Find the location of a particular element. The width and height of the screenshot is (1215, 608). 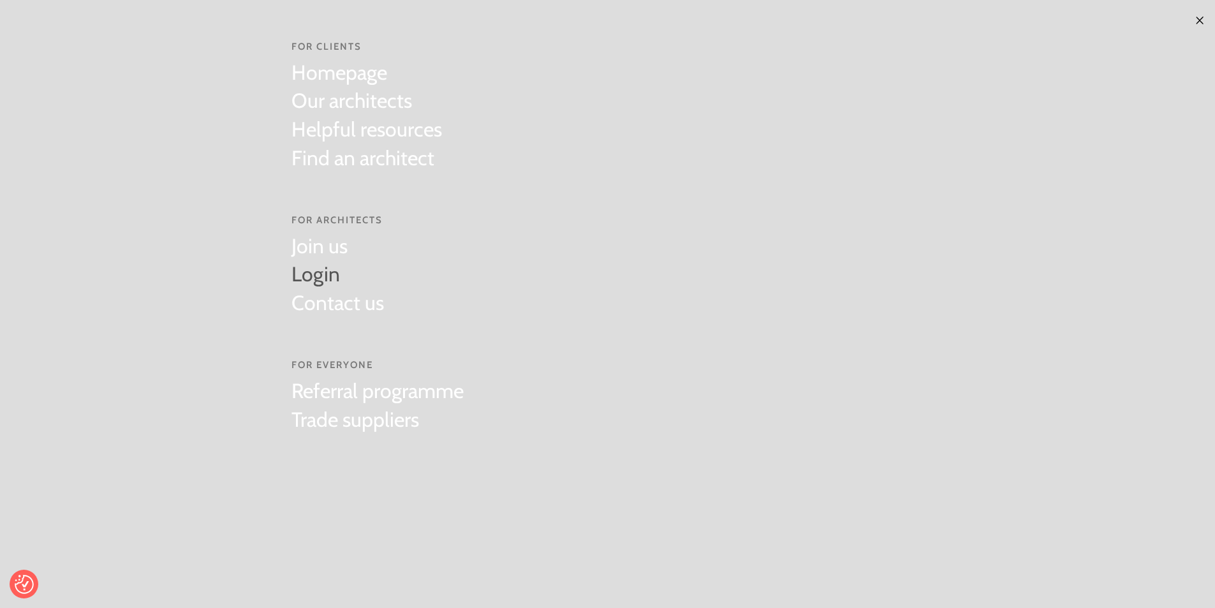

a: Helpful resources is located at coordinates (367, 129).